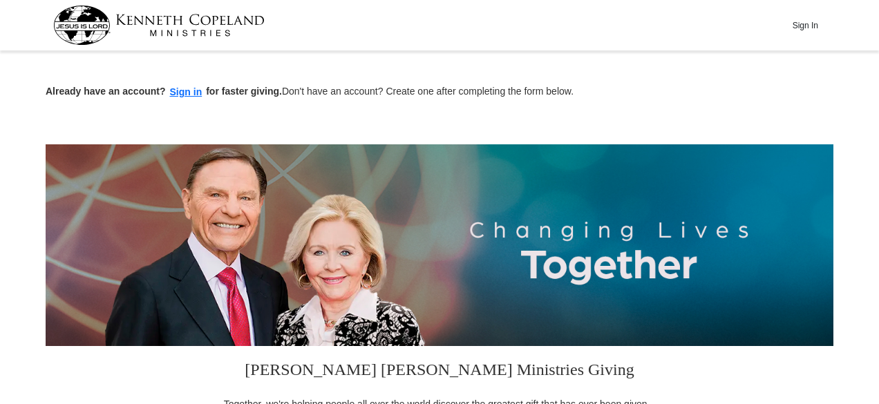 The image size is (879, 404). What do you see at coordinates (164, 91) in the screenshot?
I see `strong: Already have an account? for faster giving.` at bounding box center [164, 91].